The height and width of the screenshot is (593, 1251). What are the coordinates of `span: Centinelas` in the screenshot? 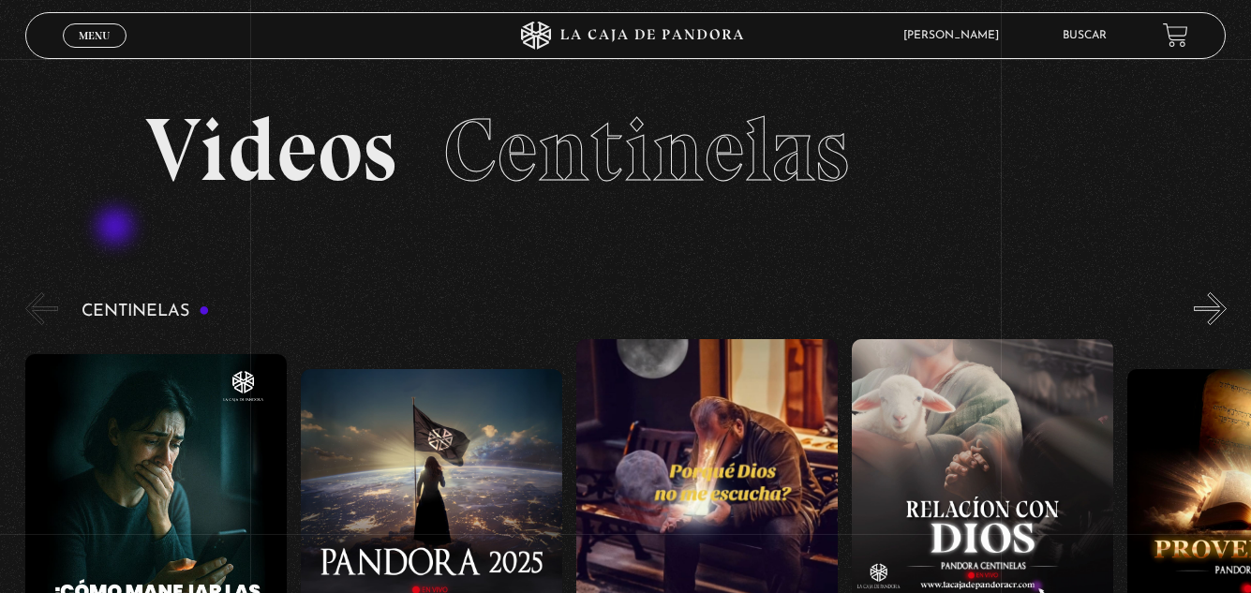 It's located at (646, 150).